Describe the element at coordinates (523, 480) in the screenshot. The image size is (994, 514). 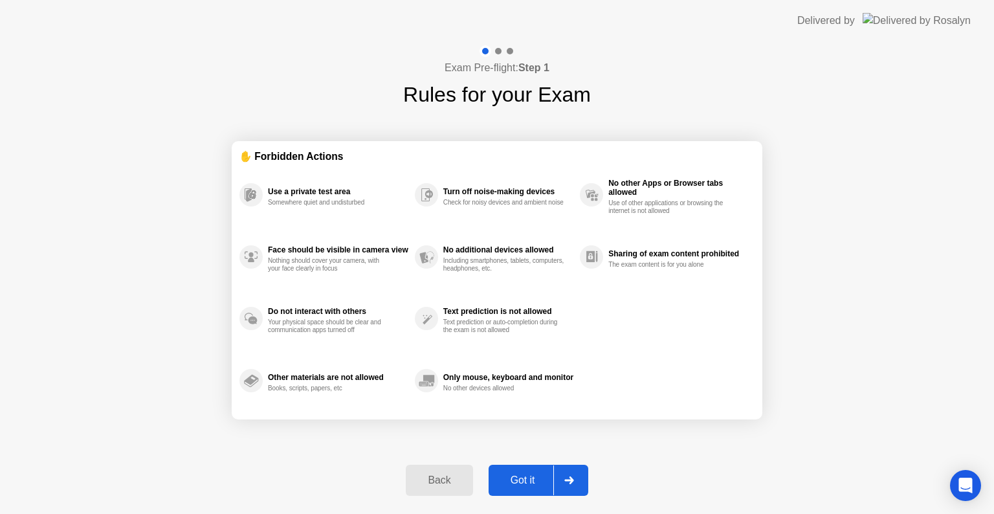
I see `div: Got it` at that location.